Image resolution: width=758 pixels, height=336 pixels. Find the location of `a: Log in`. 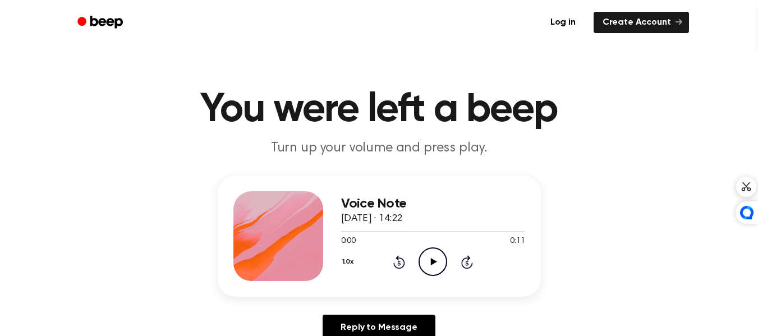

a: Log in is located at coordinates (563, 22).